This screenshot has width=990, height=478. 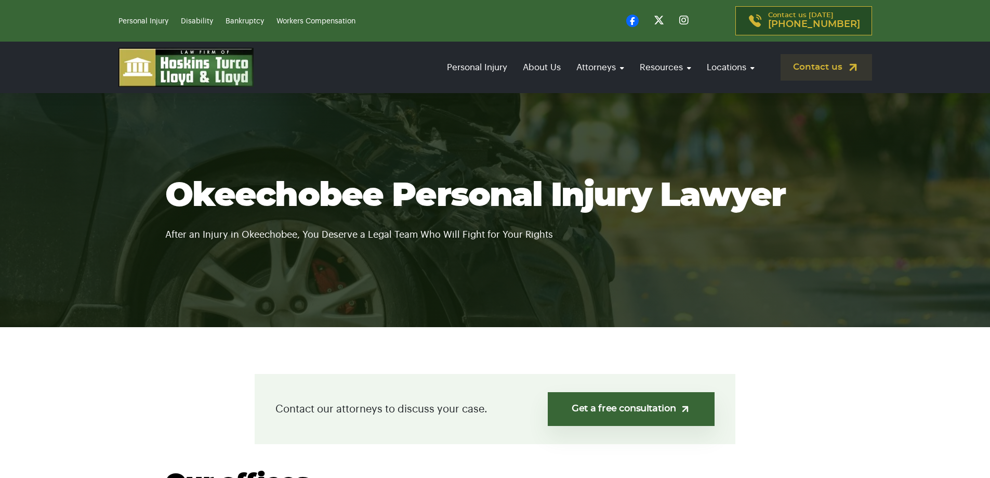 What do you see at coordinates (542, 67) in the screenshot?
I see `a: About Us` at bounding box center [542, 67].